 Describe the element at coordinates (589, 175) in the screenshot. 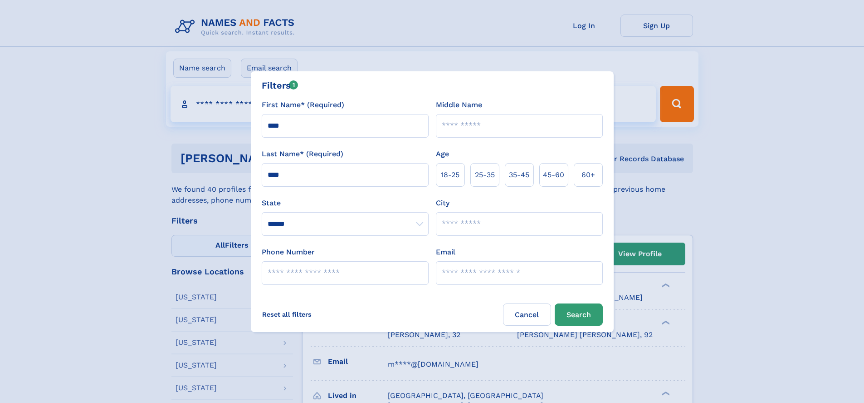

I see `span: 60+` at that location.